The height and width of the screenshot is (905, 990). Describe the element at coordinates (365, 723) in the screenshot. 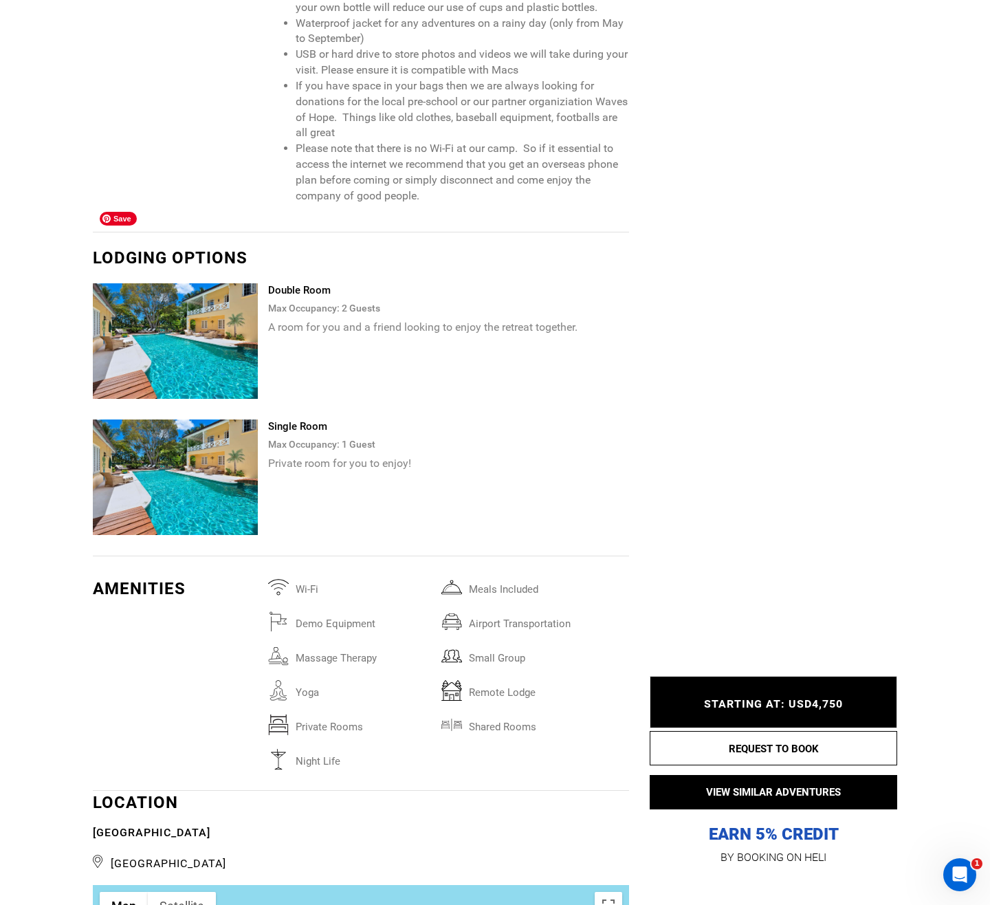

I see `span: Private Rooms` at that location.